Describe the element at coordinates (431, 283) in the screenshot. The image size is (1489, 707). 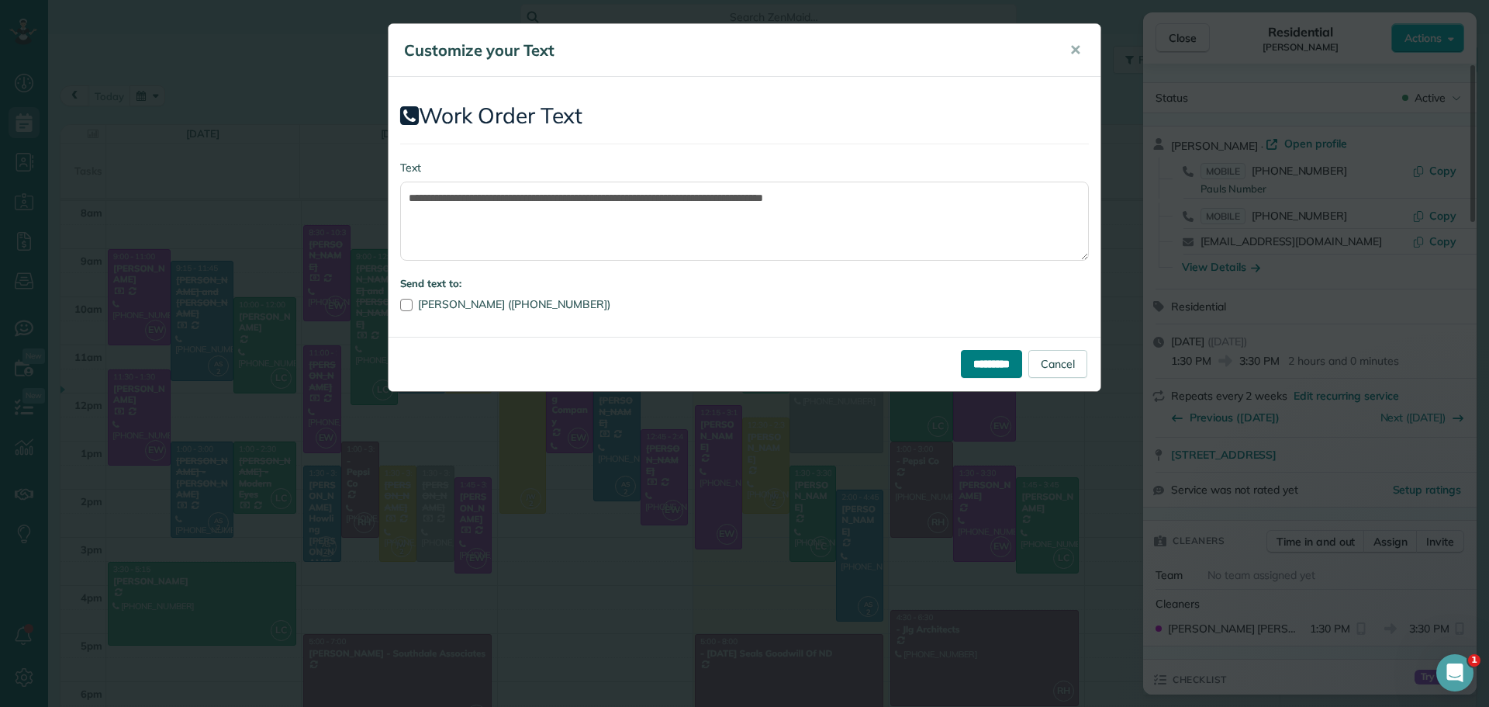
I see `strong: Send text to:` at that location.